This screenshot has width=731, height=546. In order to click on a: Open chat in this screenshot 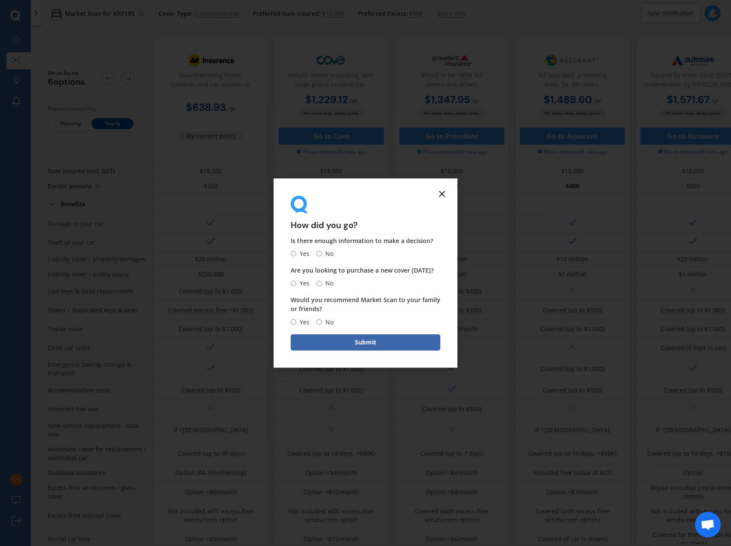, I will do `click(708, 524)`.